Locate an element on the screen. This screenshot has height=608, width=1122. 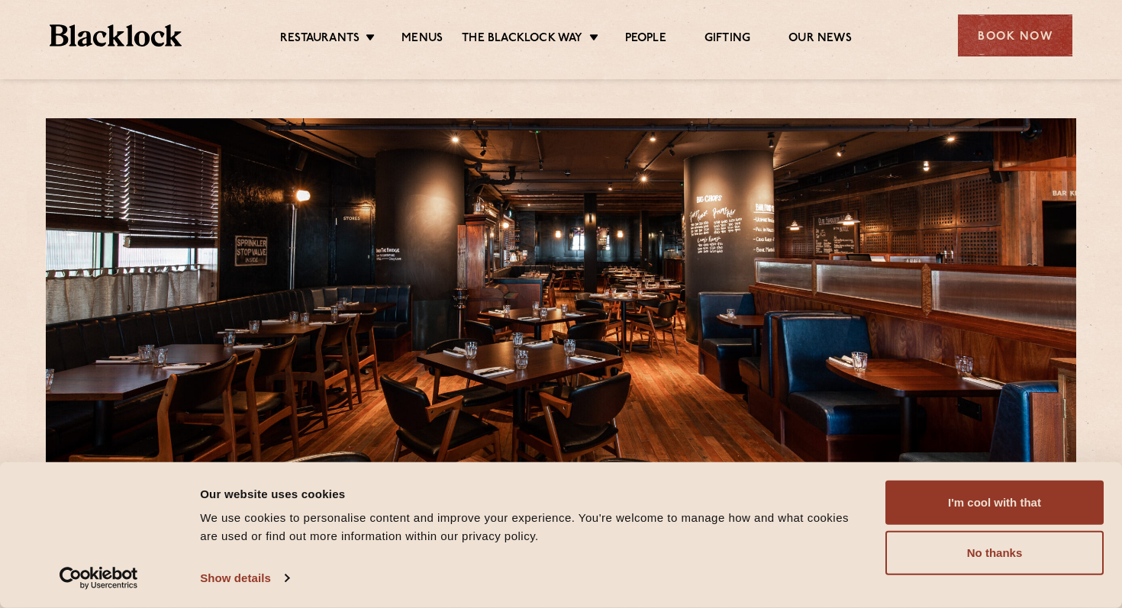
div: We use cookies to personalise content and improve your experience. You're welcome to manage how a... is located at coordinates (533, 527).